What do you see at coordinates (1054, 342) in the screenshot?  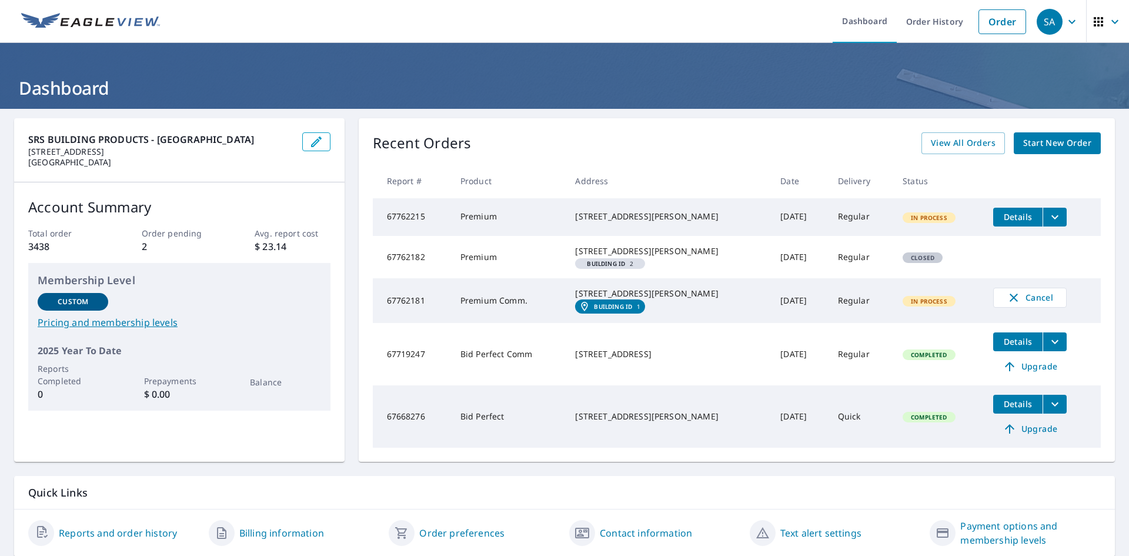 I see `button: filesDropdownBtn-67719247` at bounding box center [1054, 342].